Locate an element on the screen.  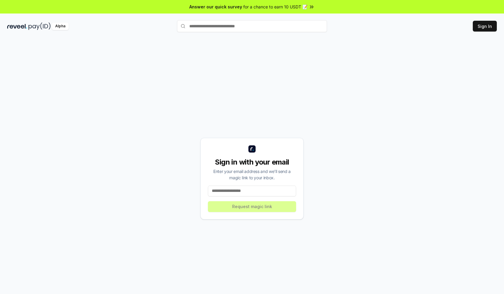
span: Answer our quick survey is located at coordinates (216, 7).